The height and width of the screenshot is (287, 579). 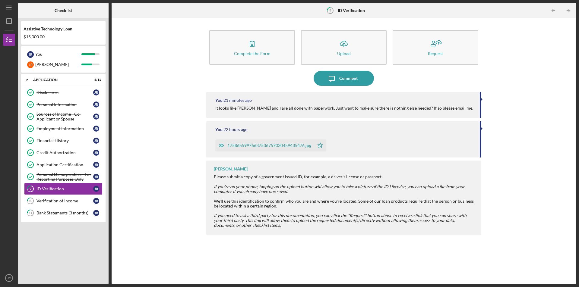 I want to click on b: ID Verification, so click(x=351, y=11).